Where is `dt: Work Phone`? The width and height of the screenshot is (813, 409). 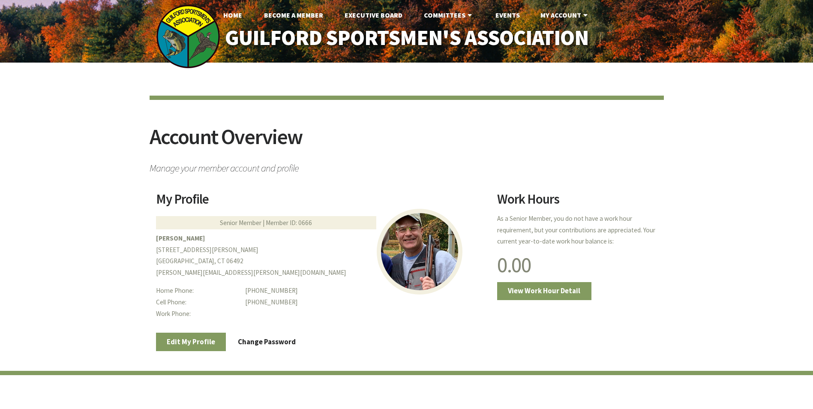
dt: Work Phone is located at coordinates (197, 314).